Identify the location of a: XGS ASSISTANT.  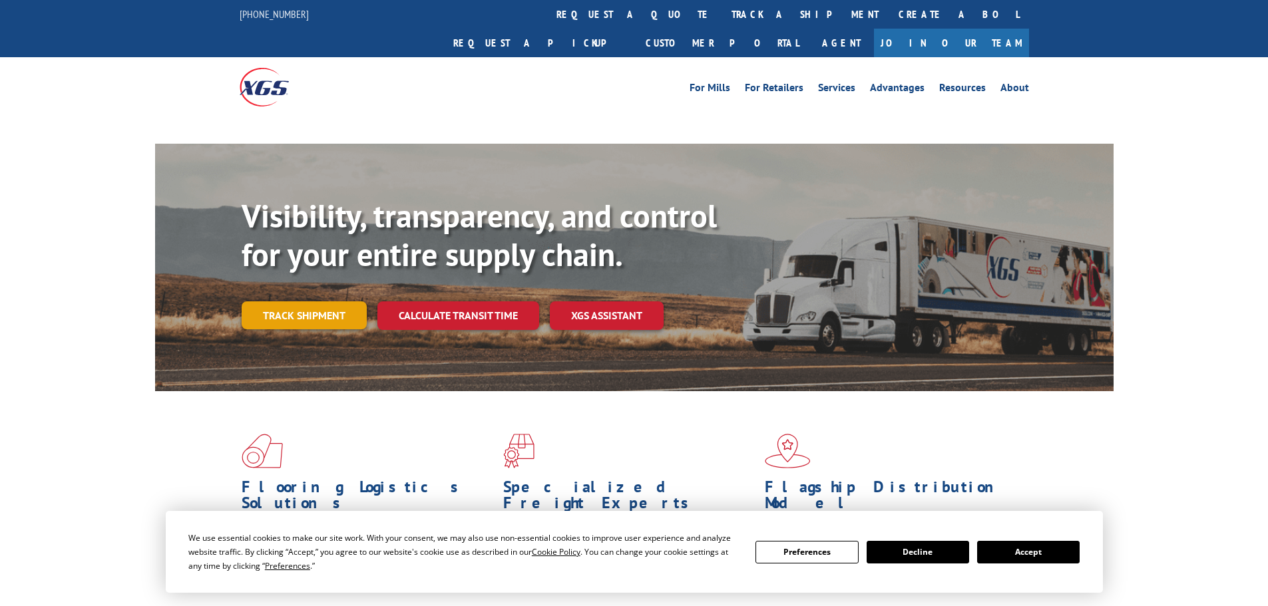
(606, 315).